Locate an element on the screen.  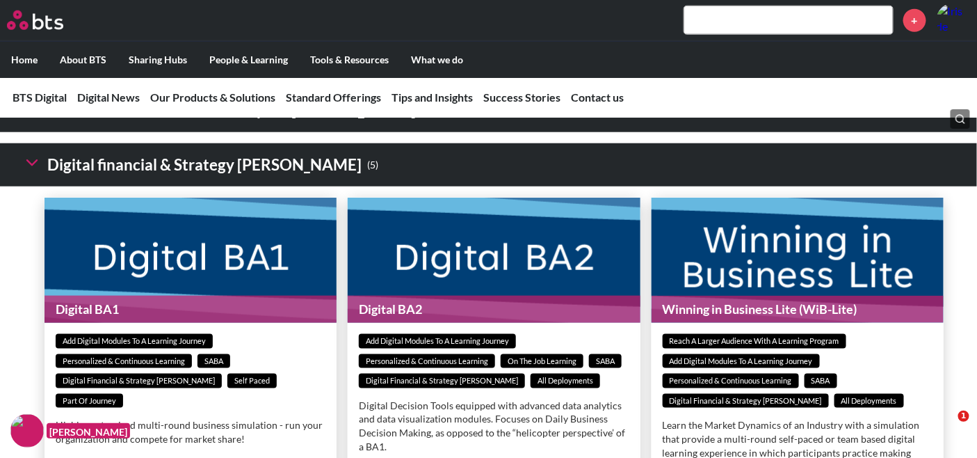
label: Sharing Hubs is located at coordinates (158, 60).